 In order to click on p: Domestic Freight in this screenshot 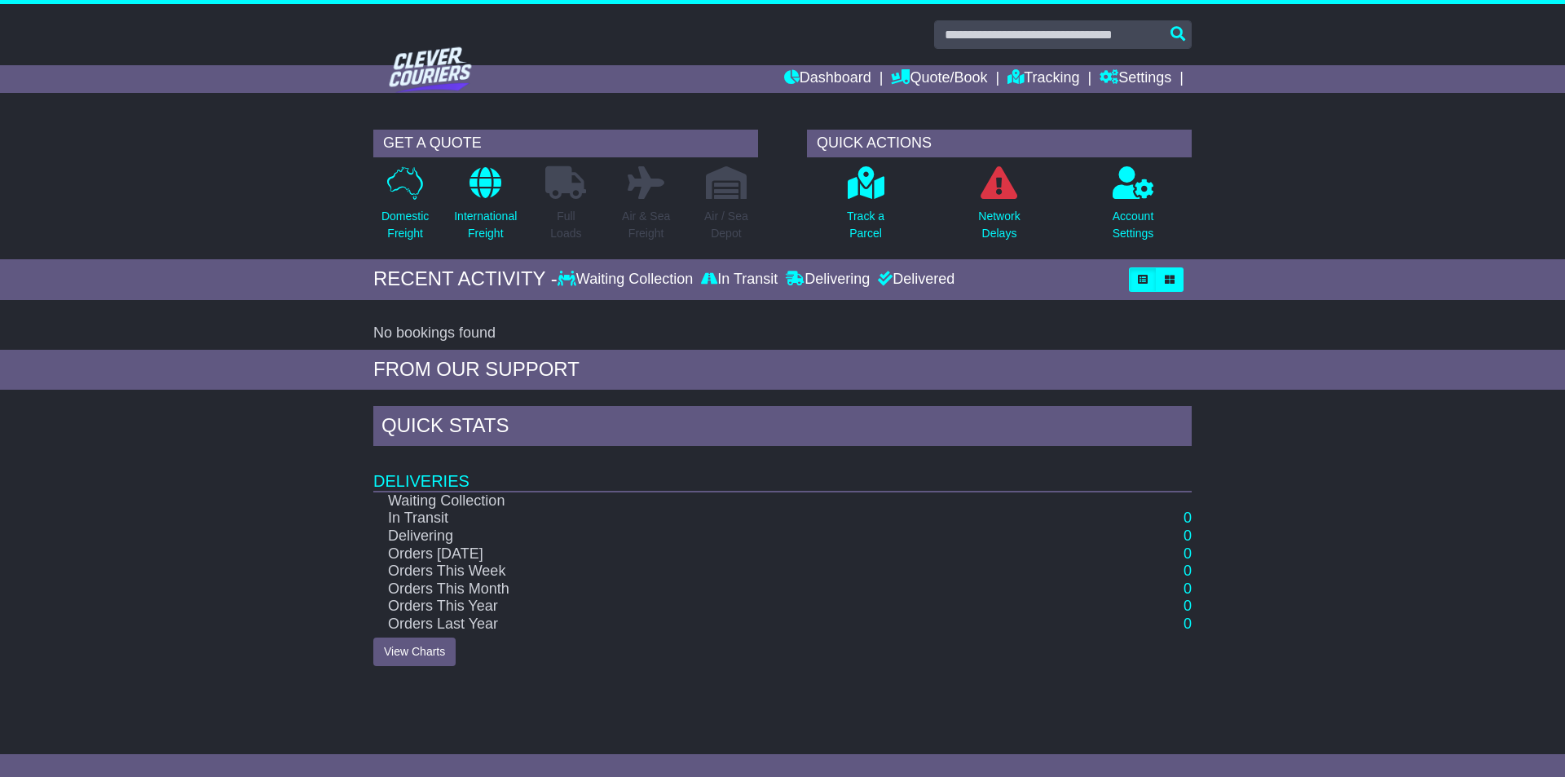, I will do `click(405, 225)`.